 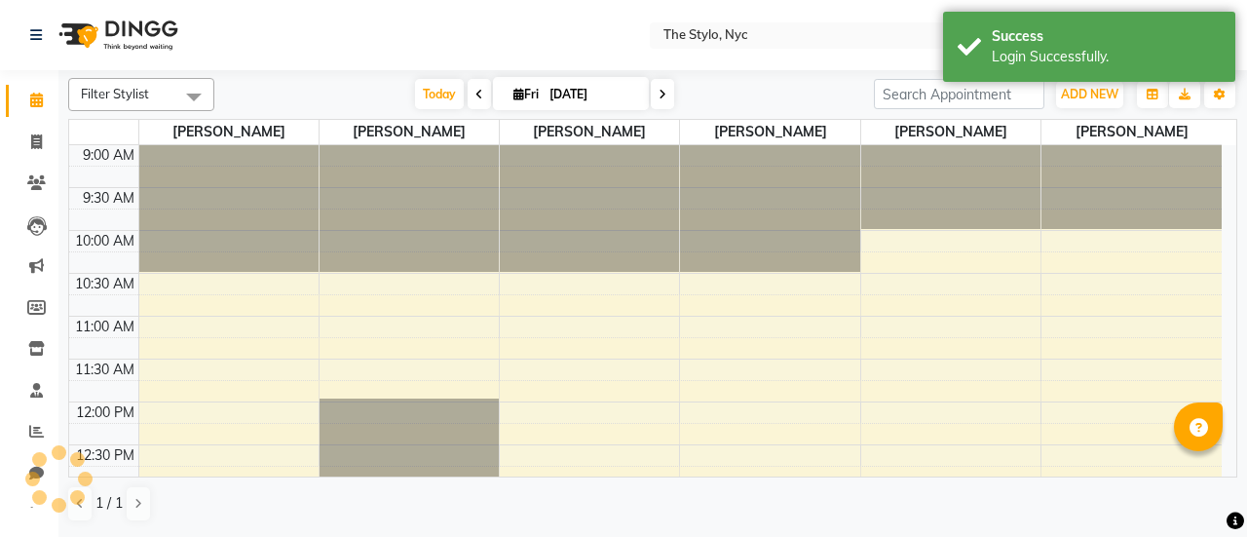 I want to click on input: Search Appointment, so click(x=959, y=94).